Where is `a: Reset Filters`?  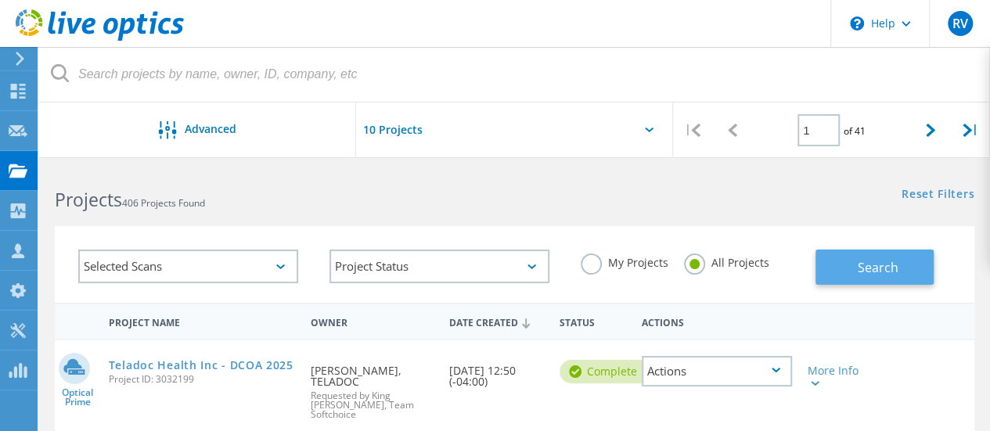 a: Reset Filters is located at coordinates (938, 195).